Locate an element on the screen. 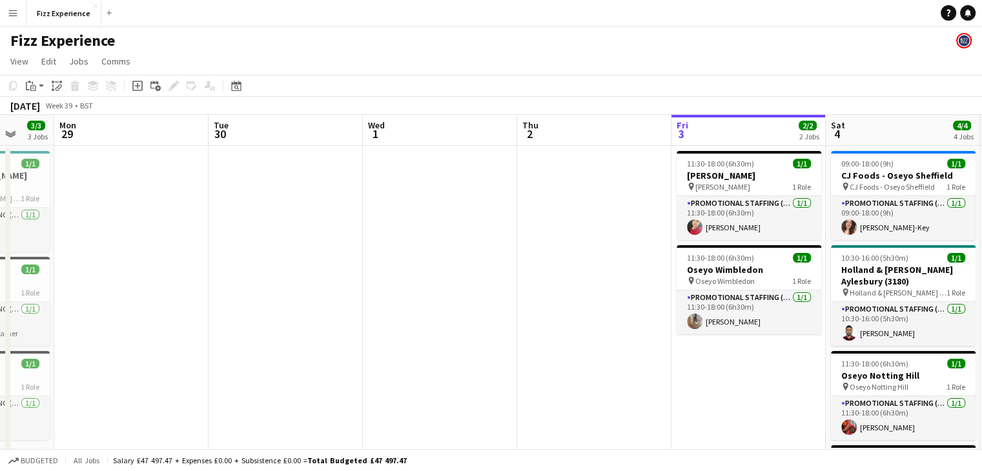 Image resolution: width=982 pixels, height=471 pixels. span: Sat is located at coordinates (838, 125).